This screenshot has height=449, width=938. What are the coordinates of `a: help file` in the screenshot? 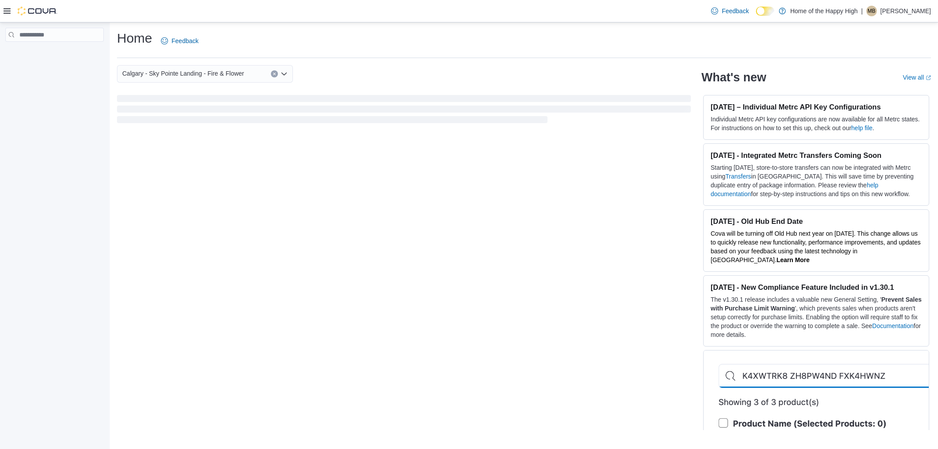 It's located at (862, 128).